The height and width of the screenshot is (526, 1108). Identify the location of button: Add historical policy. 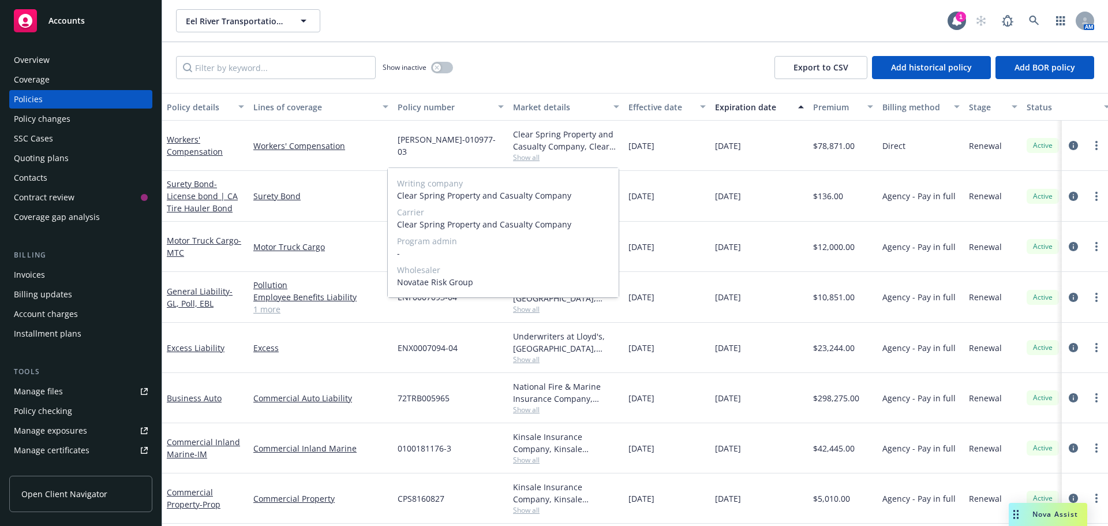
(932, 68).